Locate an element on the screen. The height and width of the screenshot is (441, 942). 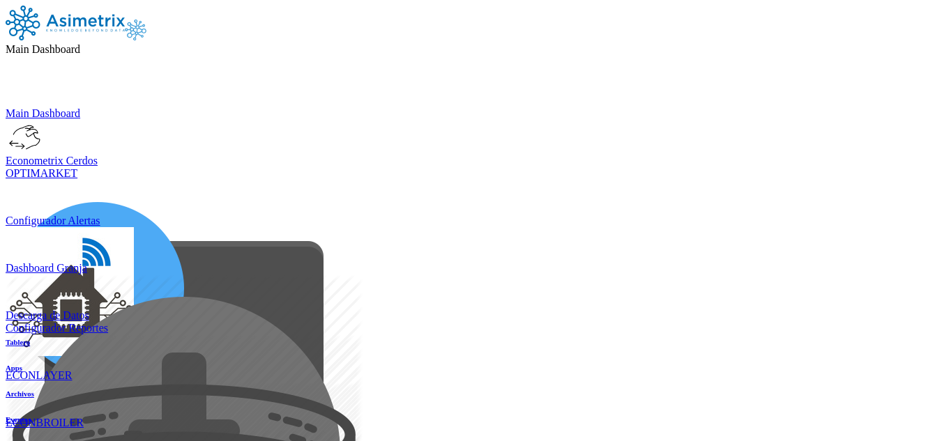
div: ECONLAYER is located at coordinates (470, 376).